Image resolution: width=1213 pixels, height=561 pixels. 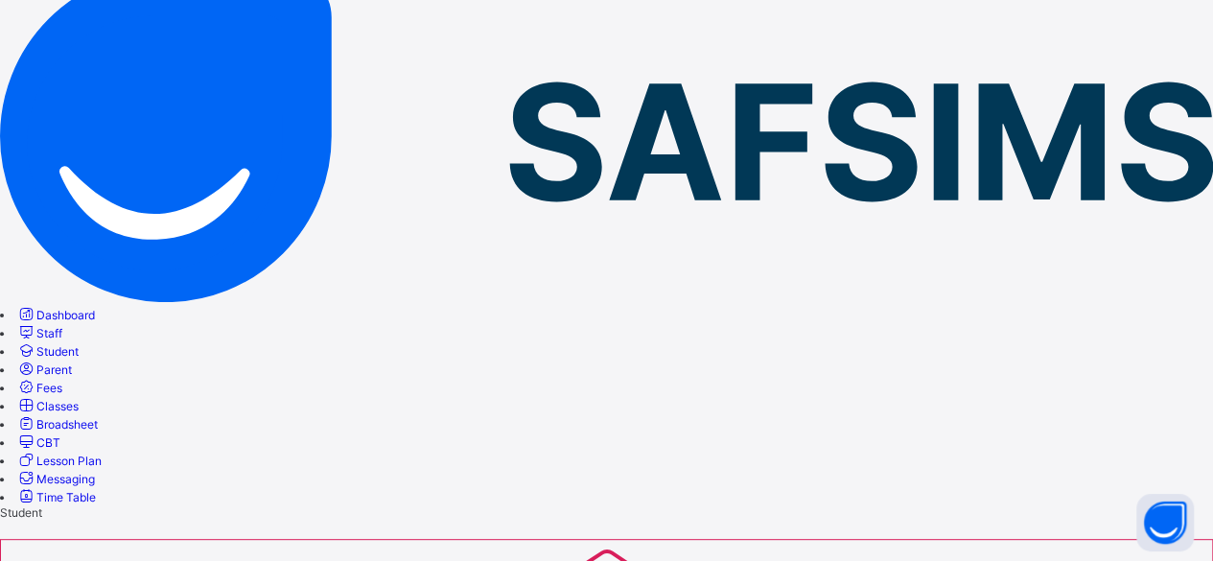 What do you see at coordinates (65, 479) in the screenshot?
I see `span: Messaging` at bounding box center [65, 479].